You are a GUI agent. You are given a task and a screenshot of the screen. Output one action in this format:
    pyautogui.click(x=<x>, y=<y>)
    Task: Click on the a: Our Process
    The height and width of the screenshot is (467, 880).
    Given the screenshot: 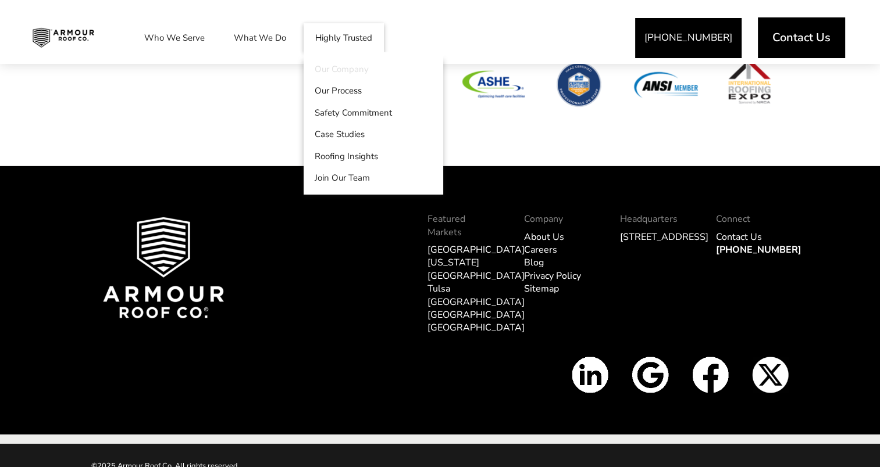 What is the action you would take?
    pyautogui.click(x=373, y=91)
    